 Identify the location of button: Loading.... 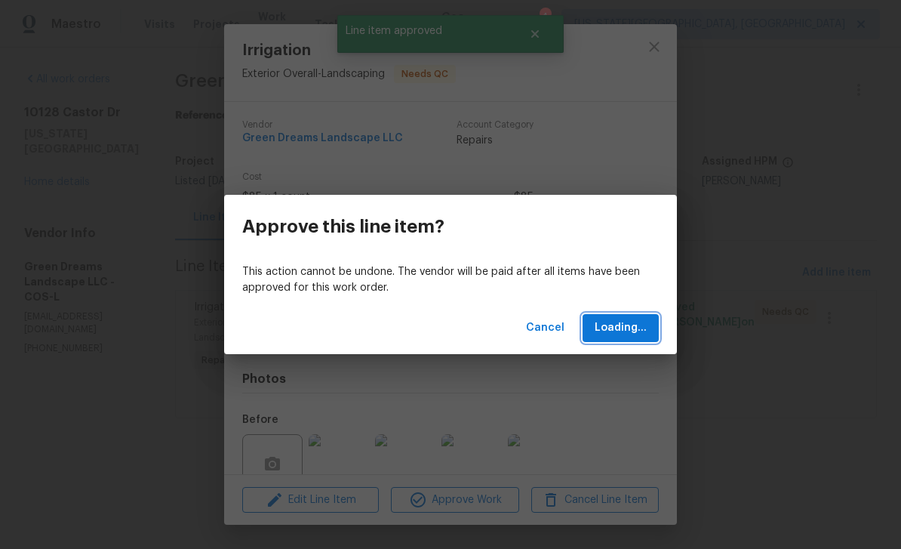
(620, 328).